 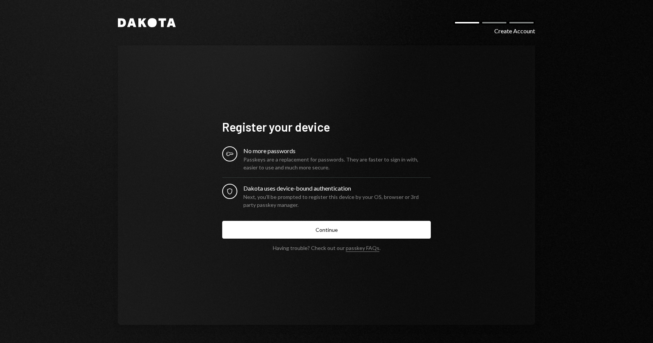 I want to click on div: No more passwords, so click(x=337, y=151).